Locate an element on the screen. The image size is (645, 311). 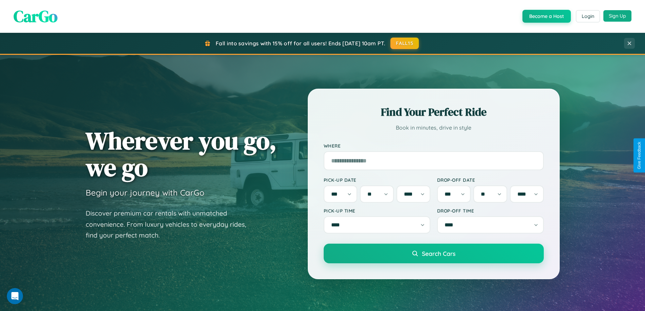
button: Become a Host is located at coordinates (547, 16).